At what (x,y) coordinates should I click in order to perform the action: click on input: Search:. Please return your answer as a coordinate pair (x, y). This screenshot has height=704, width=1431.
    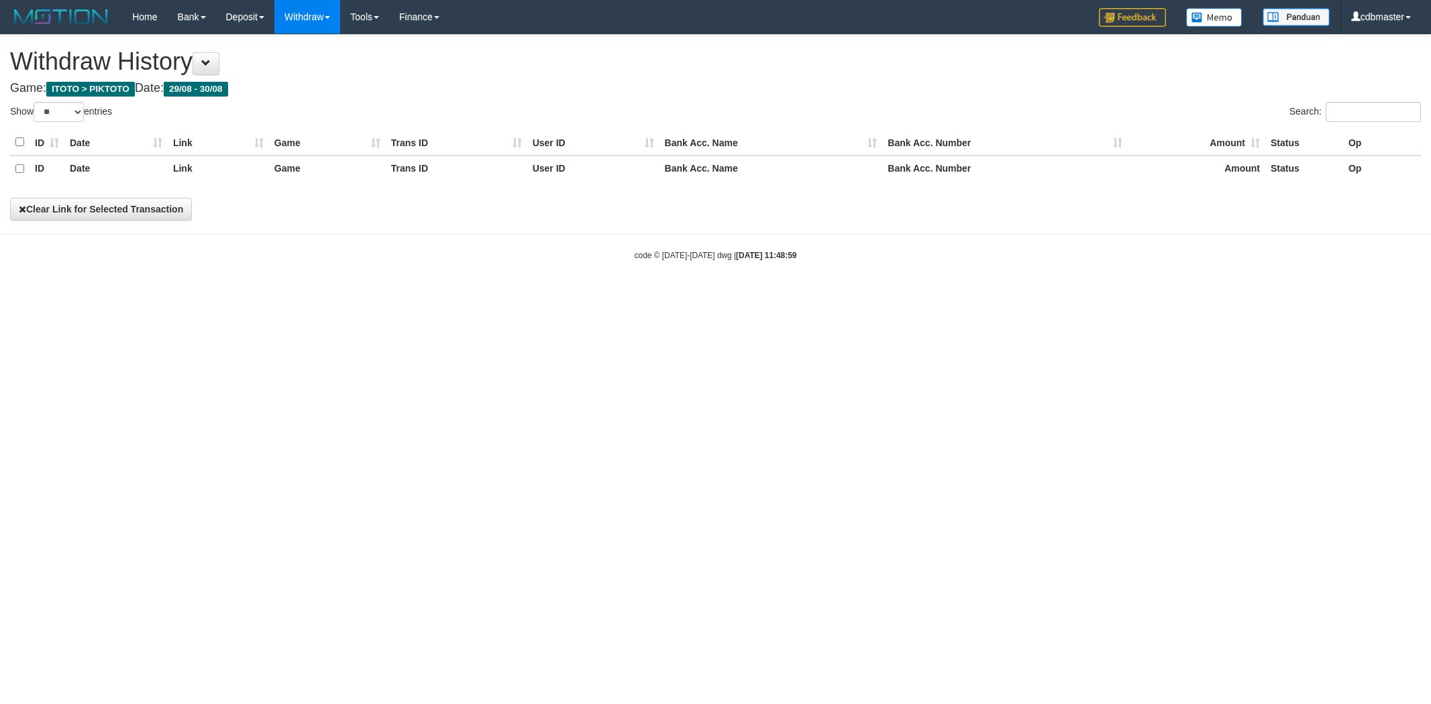
    Looking at the image, I should click on (1373, 112).